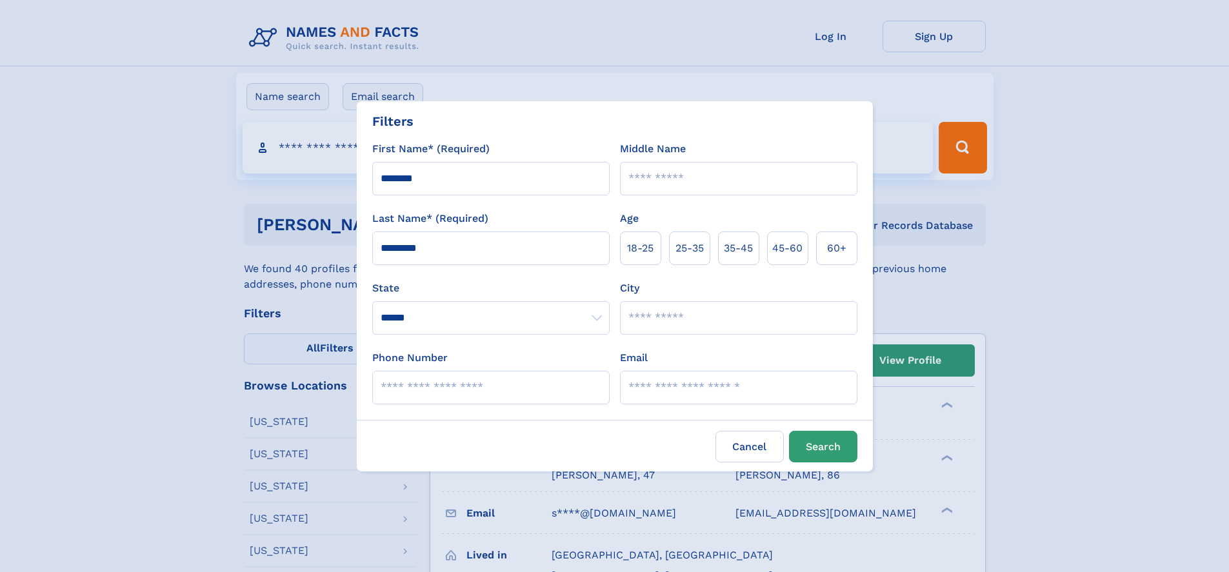  I want to click on label: Cancel, so click(749, 446).